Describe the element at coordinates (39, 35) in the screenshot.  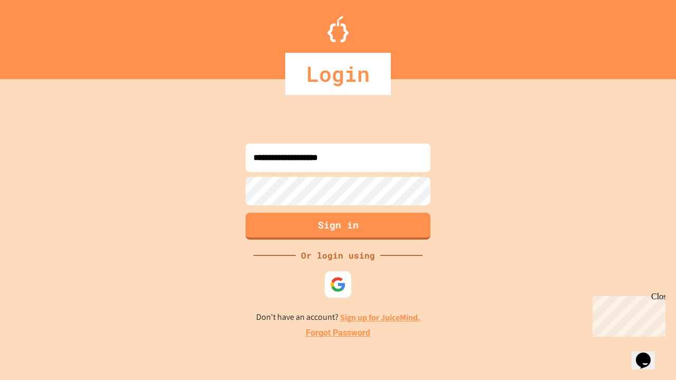
I see `div: Chat with us now!Close` at that location.